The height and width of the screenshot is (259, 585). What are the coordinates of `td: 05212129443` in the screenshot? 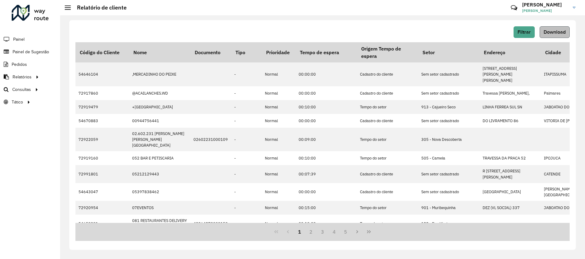 It's located at (160, 174).